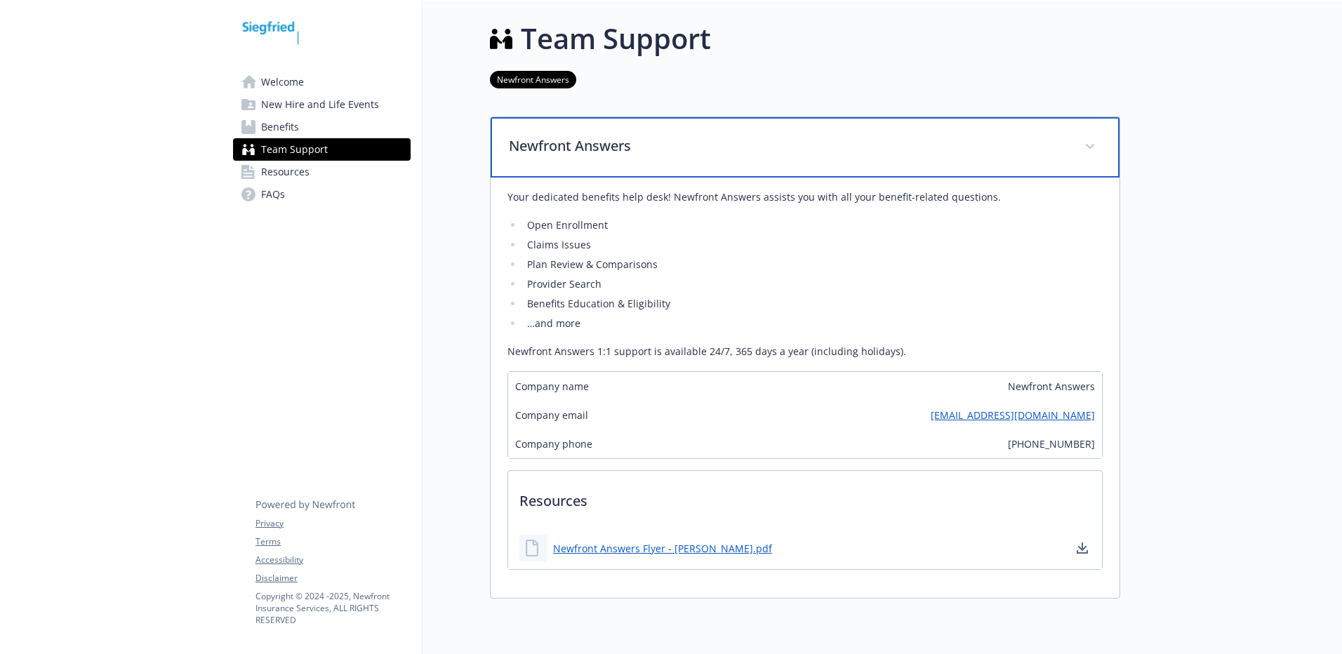 The image size is (1342, 654). I want to click on p: Newfront Answers, so click(788, 146).